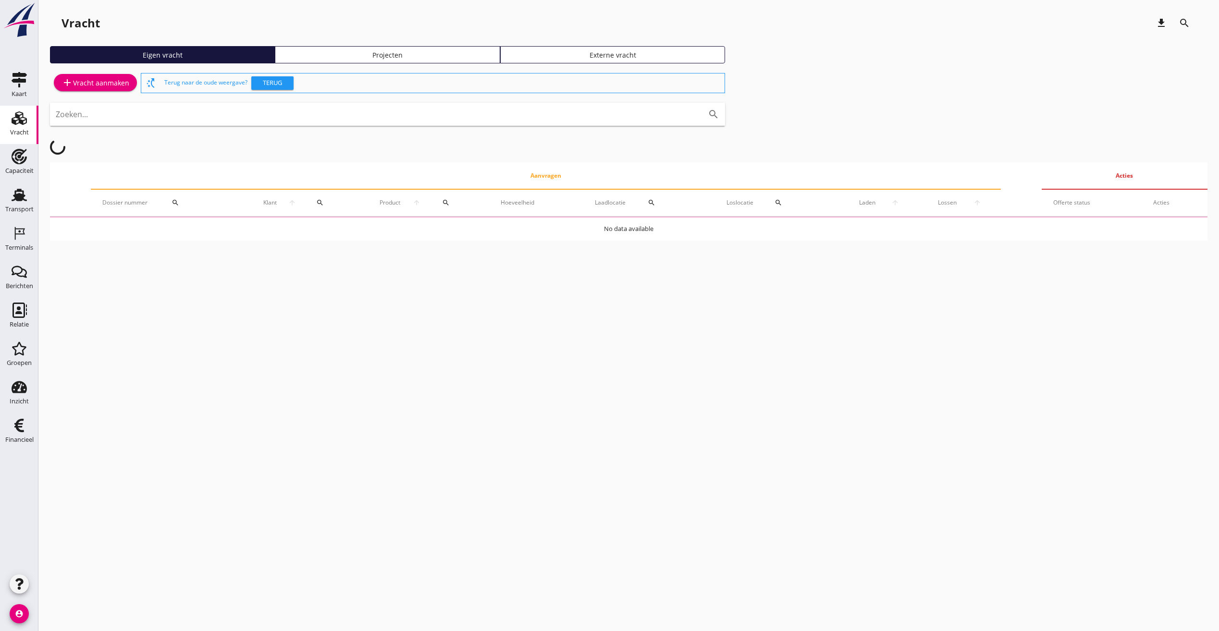 This screenshot has width=1219, height=631. I want to click on span: Klant, so click(270, 203).